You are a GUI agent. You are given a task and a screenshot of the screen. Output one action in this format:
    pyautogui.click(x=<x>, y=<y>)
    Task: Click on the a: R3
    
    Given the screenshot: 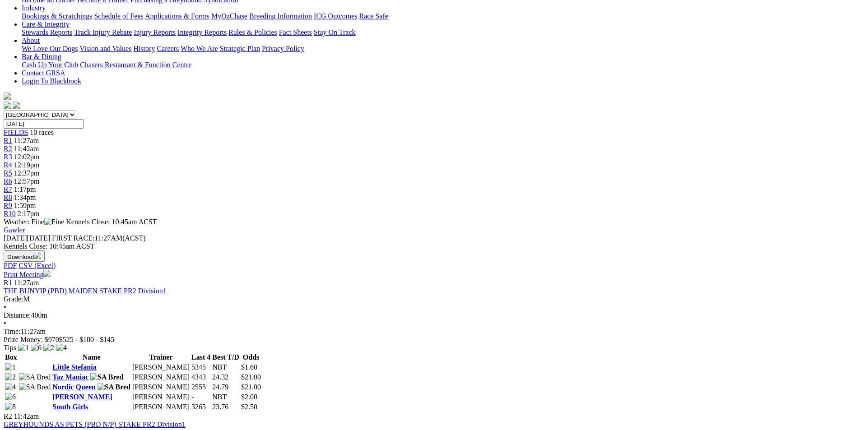 What is the action you would take?
    pyautogui.click(x=8, y=157)
    